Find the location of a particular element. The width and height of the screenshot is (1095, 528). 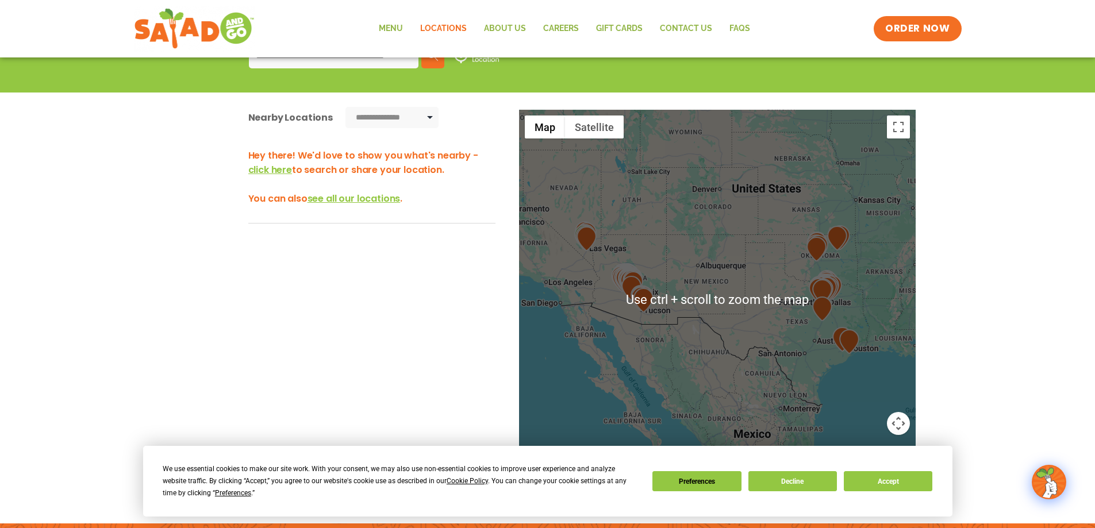

a: Contact Us is located at coordinates (686, 29).